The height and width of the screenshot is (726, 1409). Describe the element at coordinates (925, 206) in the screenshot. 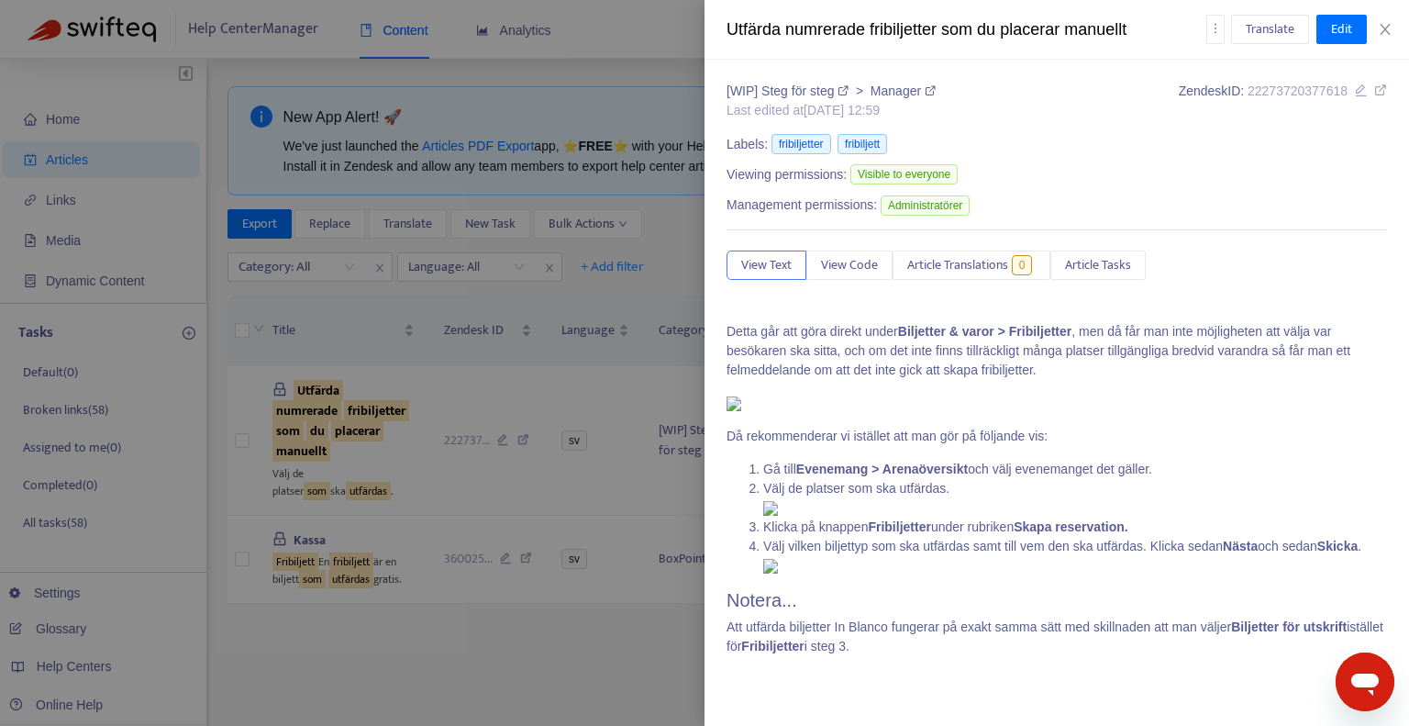

I see `span: Administratörer` at that location.